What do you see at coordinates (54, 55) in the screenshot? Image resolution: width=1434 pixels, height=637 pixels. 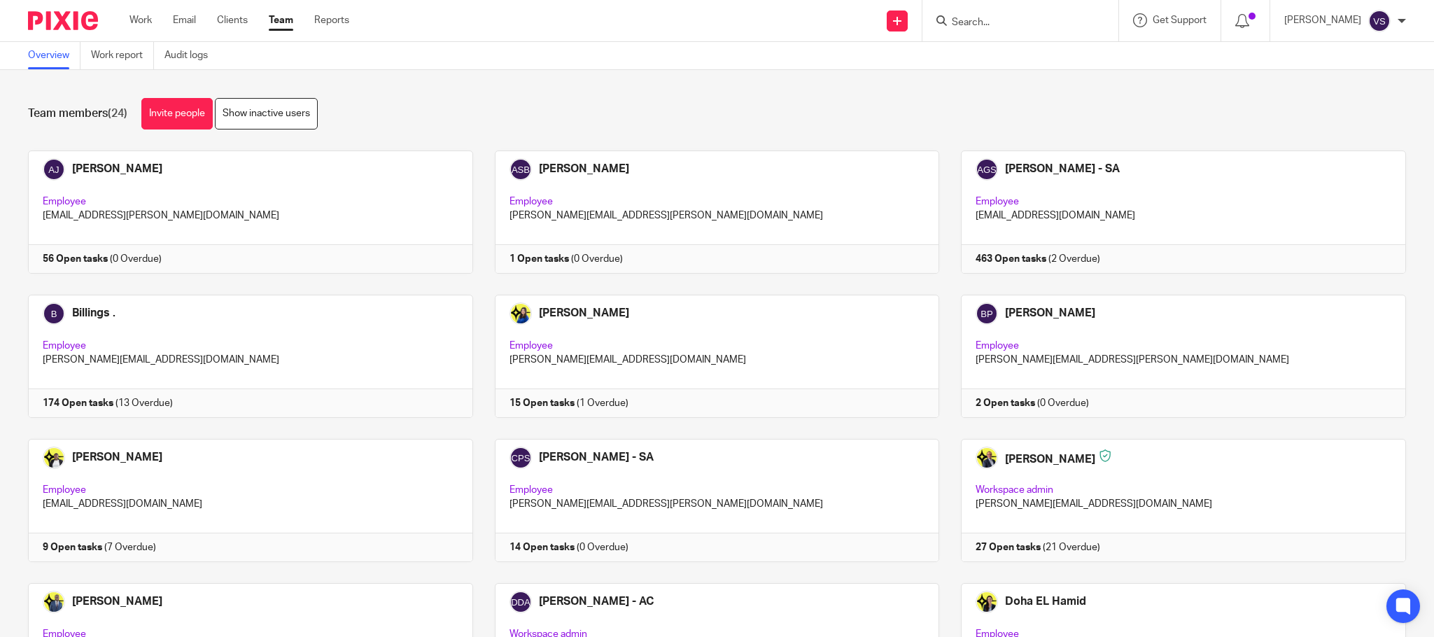 I see `a: Overview` at bounding box center [54, 55].